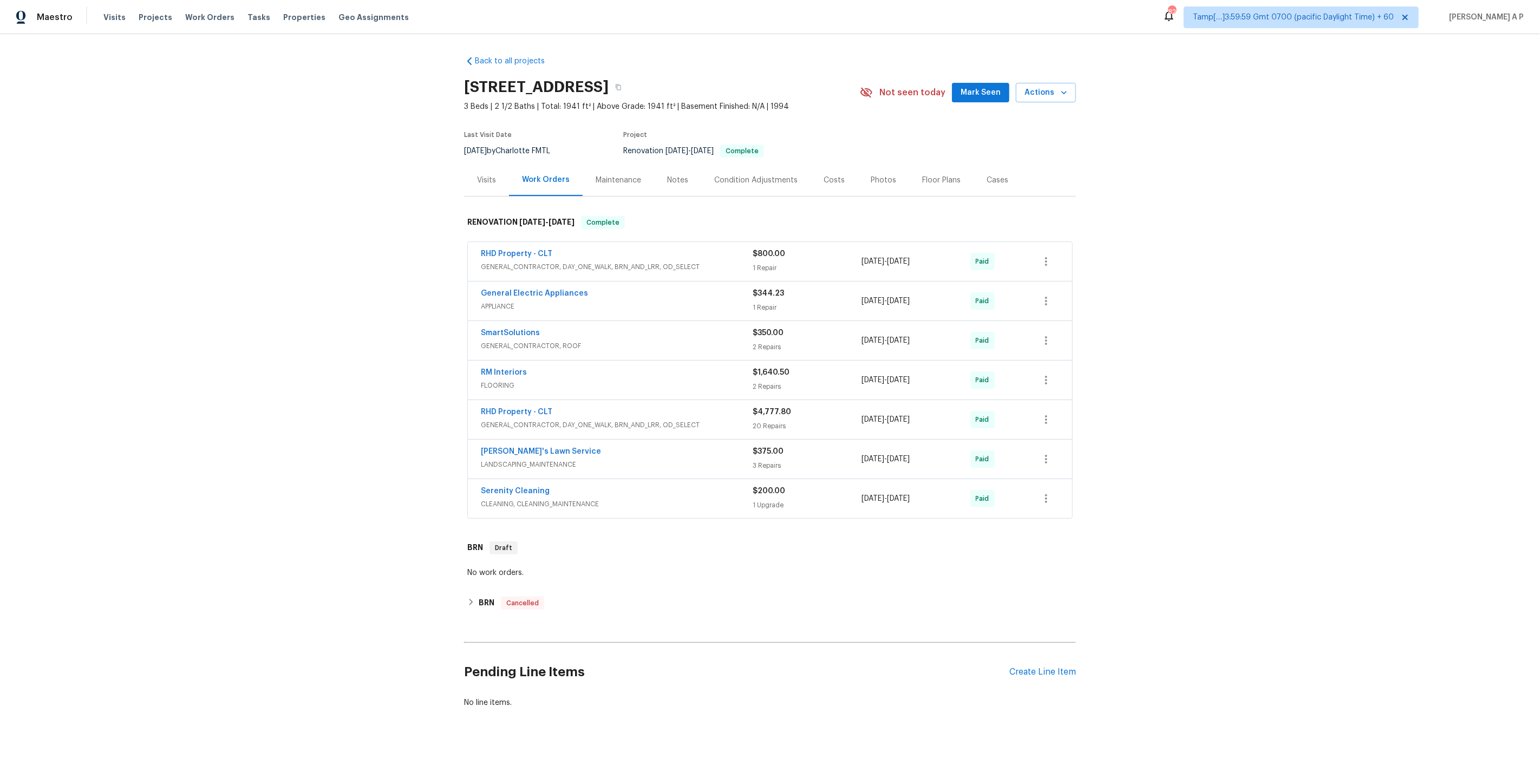 This screenshot has width=1540, height=778. What do you see at coordinates (617, 465) in the screenshot?
I see `span: LANDSCAPING_MAINTENANCE` at bounding box center [617, 465].